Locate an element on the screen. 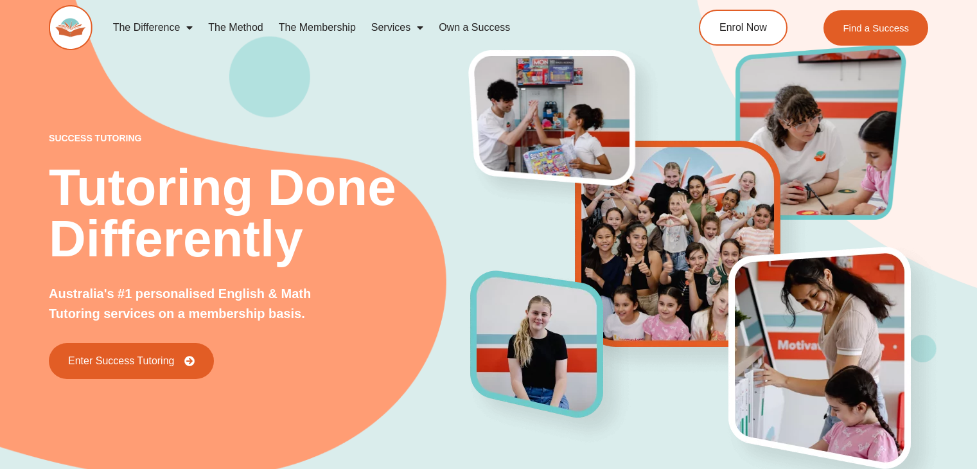 The image size is (977, 469). a: Enter Success Tutoring is located at coordinates (131, 361).